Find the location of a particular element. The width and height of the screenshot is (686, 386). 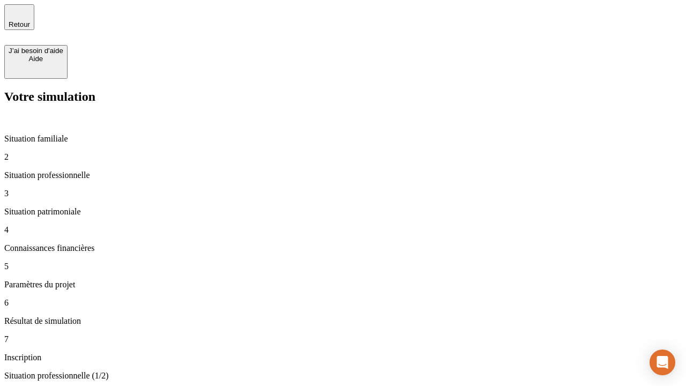

button: Retour is located at coordinates (19, 17).